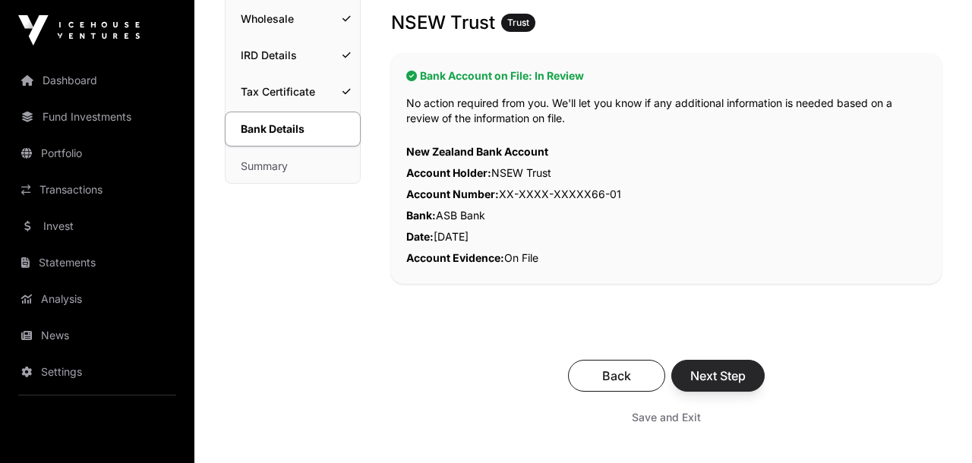 The height and width of the screenshot is (463, 972). Describe the element at coordinates (292, 19) in the screenshot. I see `a: Wholesale` at that location.